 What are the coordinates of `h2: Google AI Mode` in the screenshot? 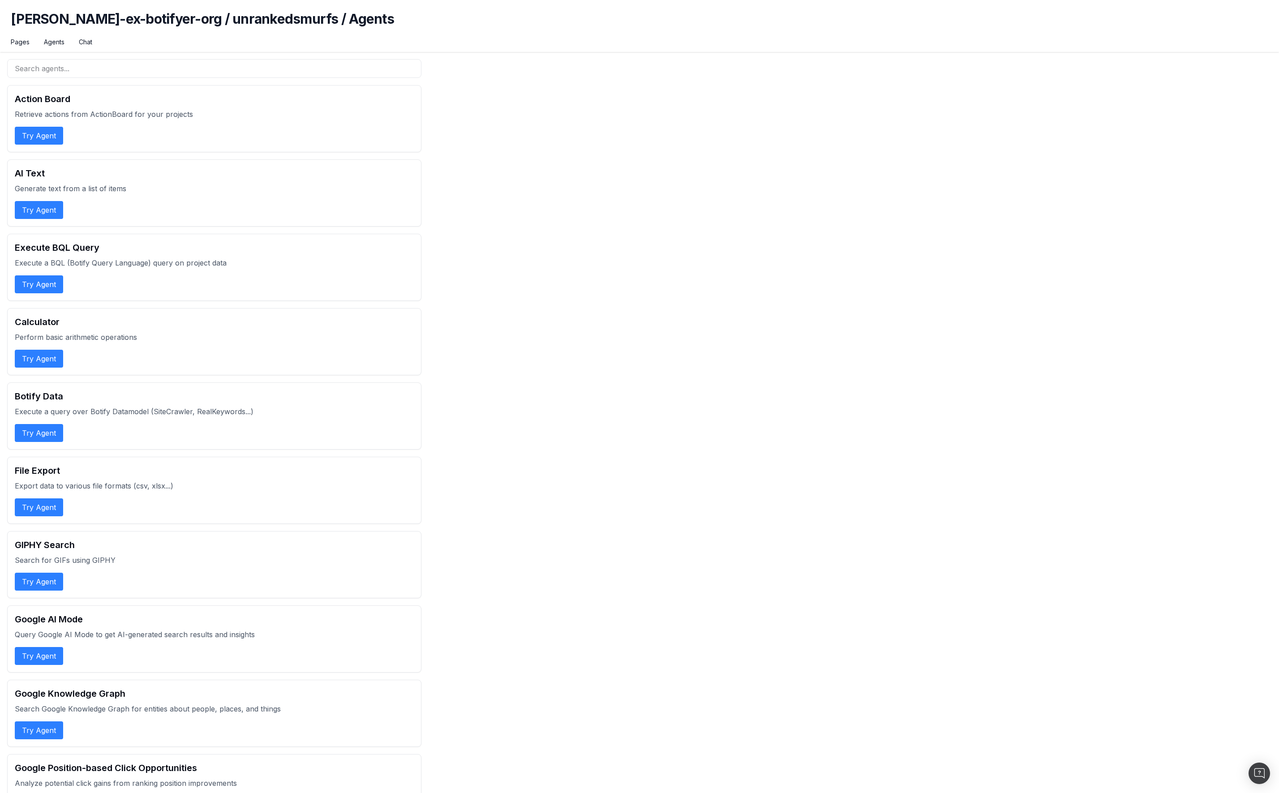 It's located at (214, 619).